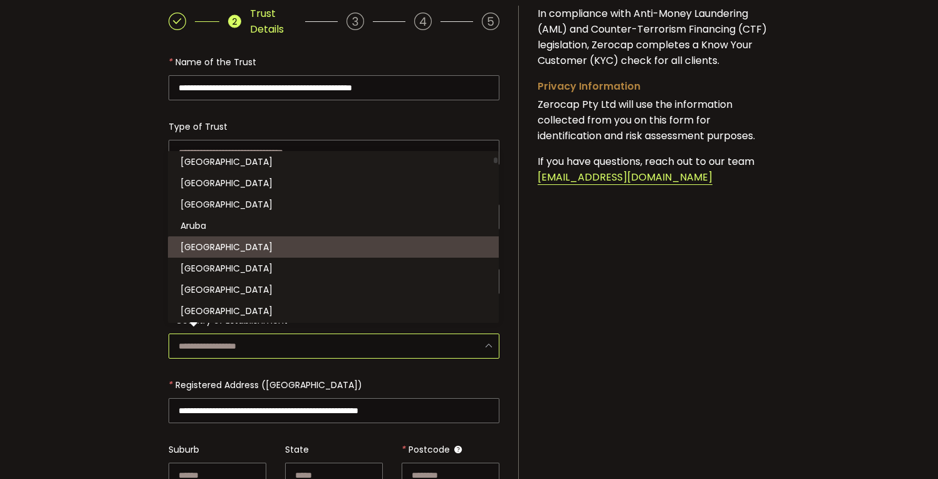 The image size is (938, 479). What do you see at coordinates (652, 37) in the screenshot?
I see `span: In compliance with Anti-Money Laundering (AML) and Counter-Terrorism Financing (CTF) legislation,...` at bounding box center [652, 37].